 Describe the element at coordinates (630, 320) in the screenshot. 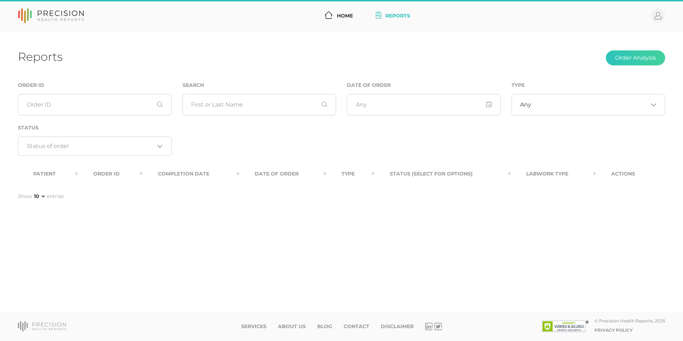

I see `div: © Precision Health Reports, 2025` at that location.